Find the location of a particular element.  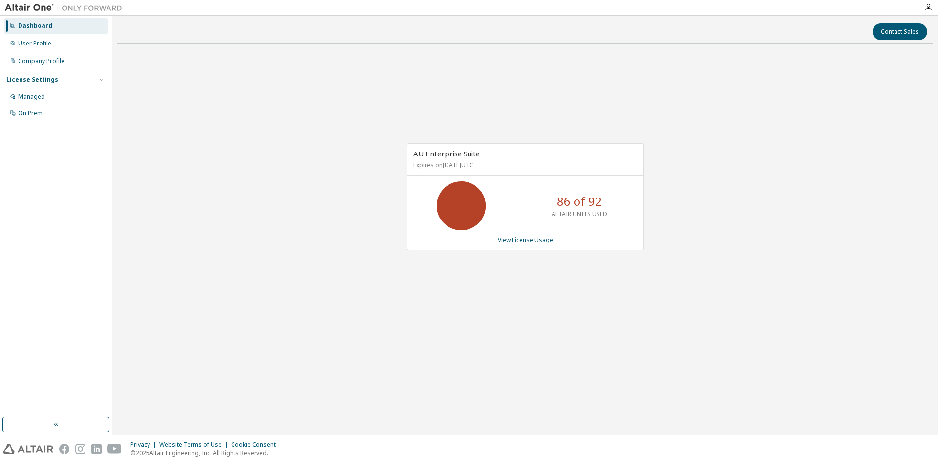

img: instagram.svg is located at coordinates (80, 448).